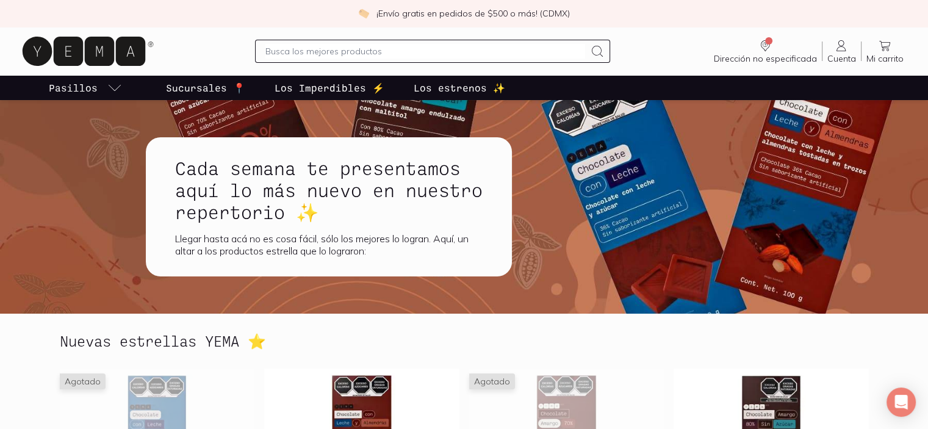 The height and width of the screenshot is (429, 928). Describe the element at coordinates (206, 88) in the screenshot. I see `p: Sucursales 📍` at that location.